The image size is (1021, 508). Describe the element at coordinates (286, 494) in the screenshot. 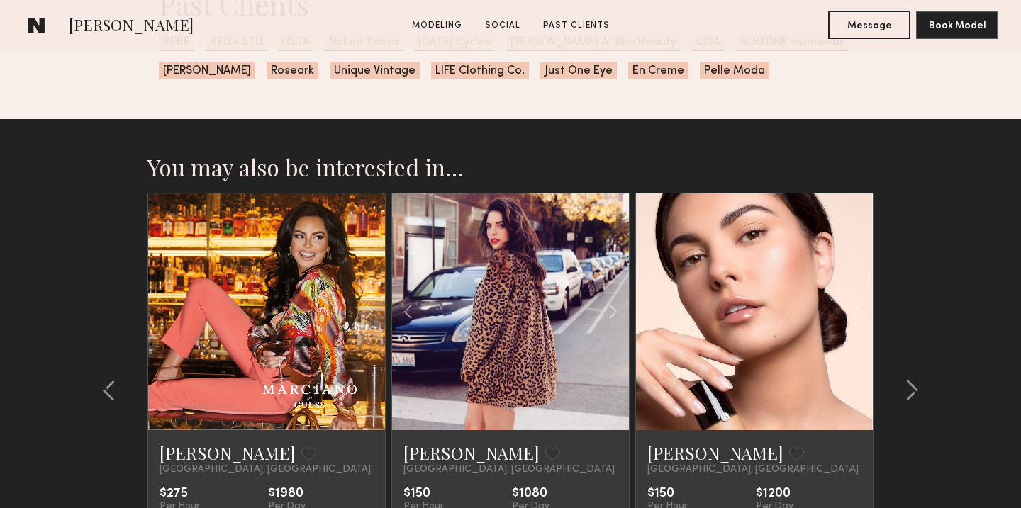

I see `div: $1980` at that location.